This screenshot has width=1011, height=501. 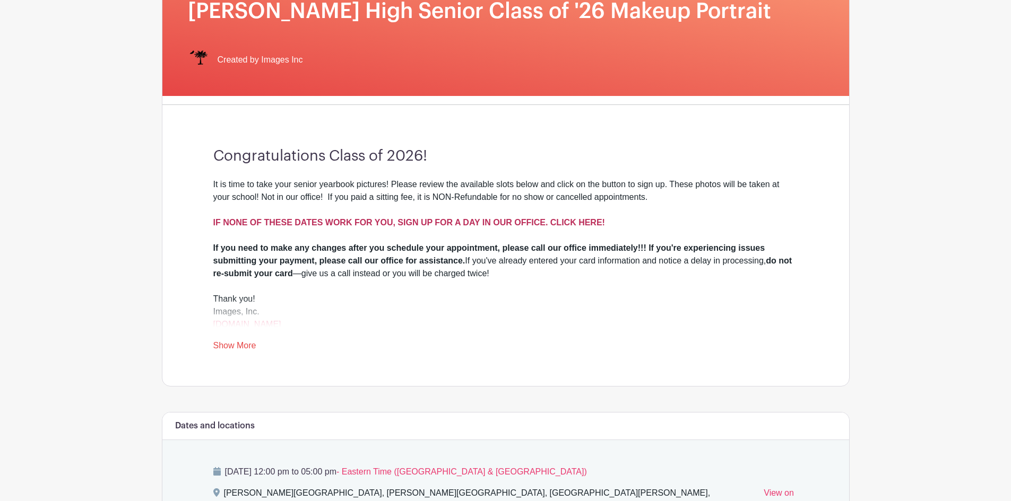 What do you see at coordinates (489, 254) in the screenshot?
I see `strong: If you need to make any changes after you schedule your appointment, please call our office immed...` at bounding box center [489, 254].